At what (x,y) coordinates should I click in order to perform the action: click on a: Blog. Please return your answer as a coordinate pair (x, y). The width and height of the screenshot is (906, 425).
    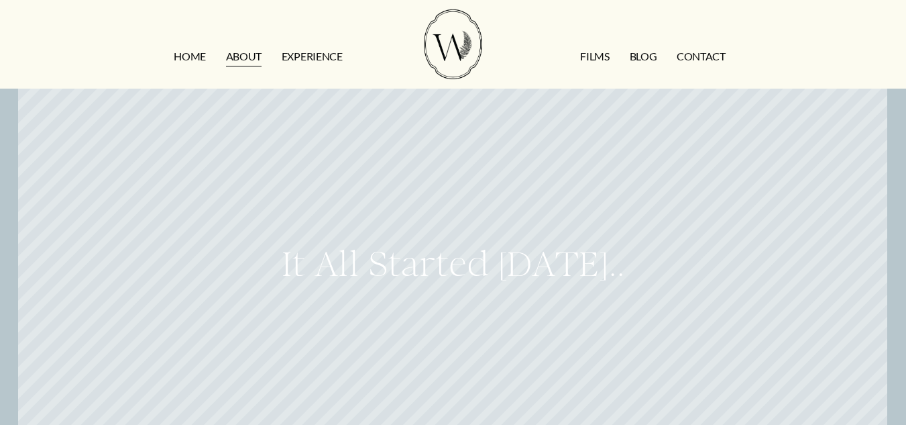
    Looking at the image, I should click on (643, 57).